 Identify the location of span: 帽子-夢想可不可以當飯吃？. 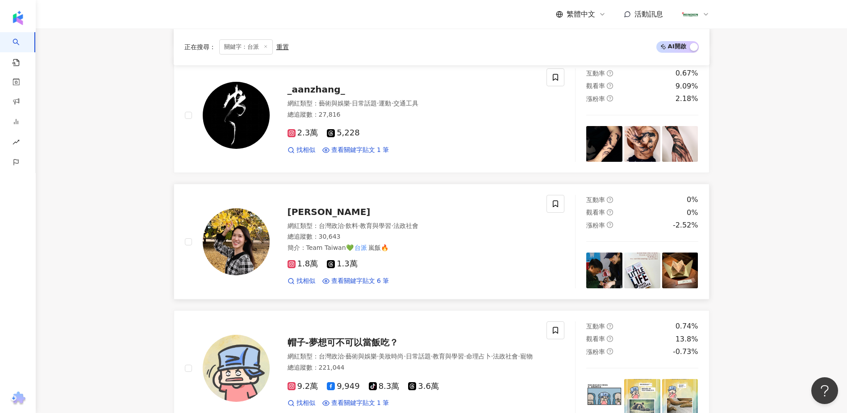
(343, 342).